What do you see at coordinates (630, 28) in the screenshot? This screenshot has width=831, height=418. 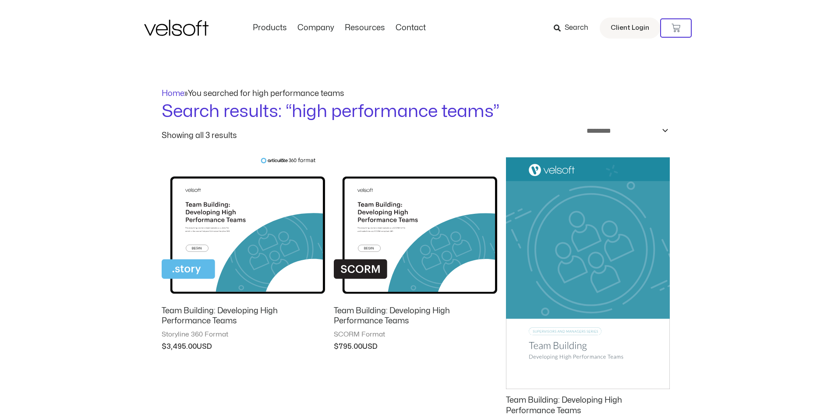 I see `a: Client Login` at bounding box center [630, 28].